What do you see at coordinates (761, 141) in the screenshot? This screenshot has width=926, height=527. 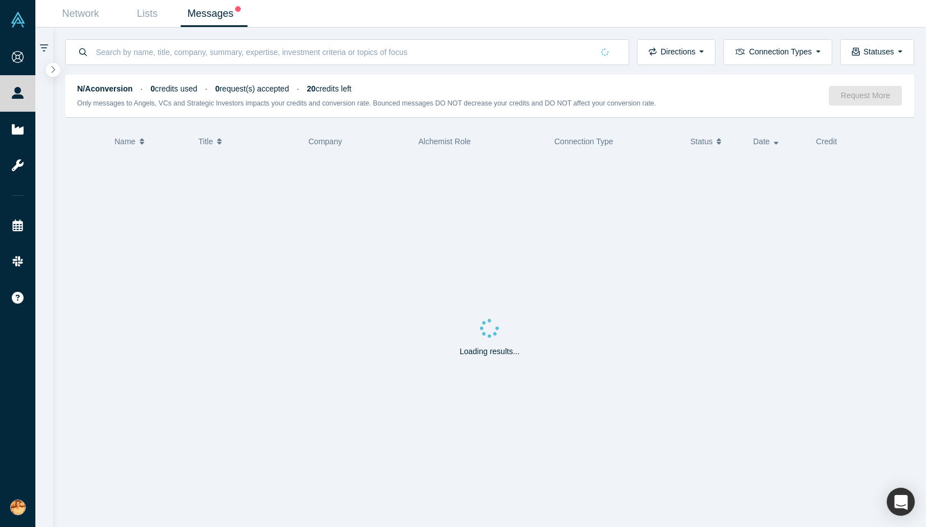 I see `span: Date` at bounding box center [761, 141].